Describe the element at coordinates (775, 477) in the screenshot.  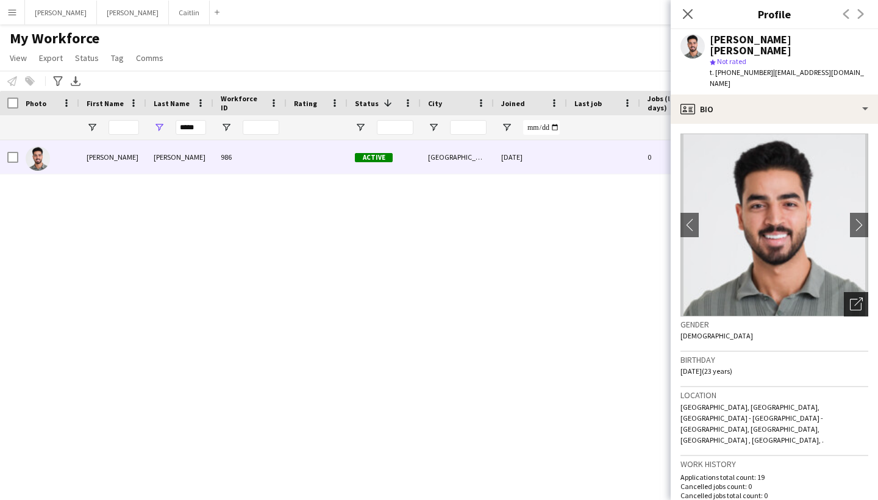
I see `p: Applications total count: 19` at that location.